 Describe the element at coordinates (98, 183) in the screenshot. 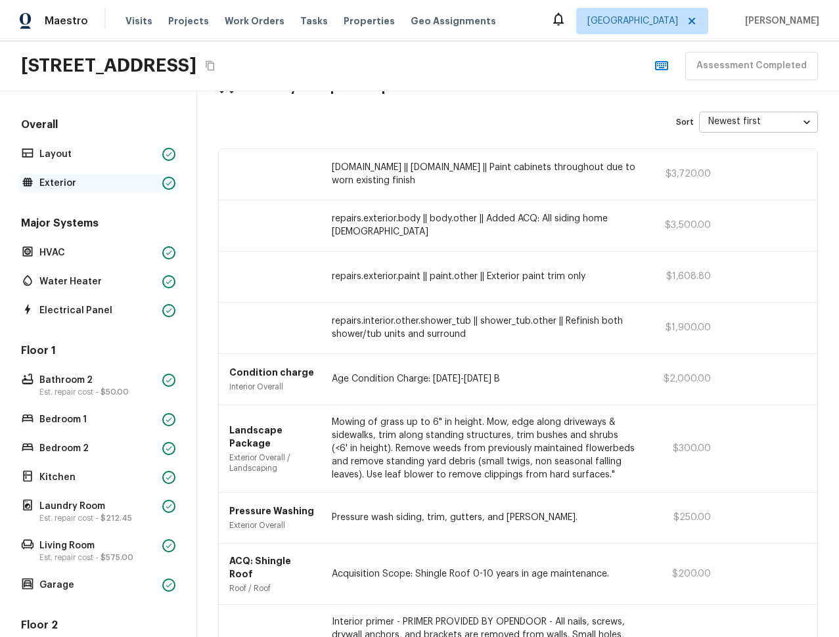

I see `p: Exterior` at that location.